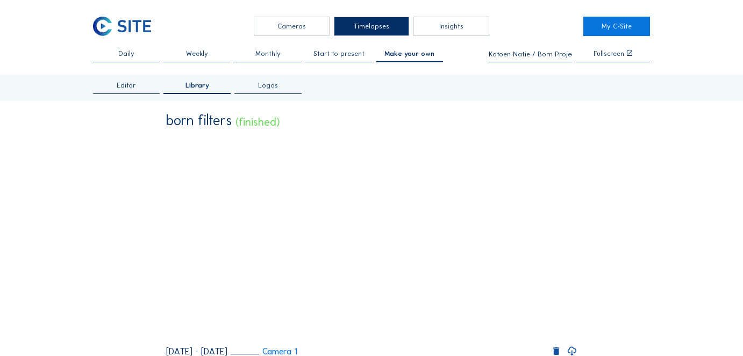 This screenshot has width=743, height=356. I want to click on span: Editor, so click(126, 85).